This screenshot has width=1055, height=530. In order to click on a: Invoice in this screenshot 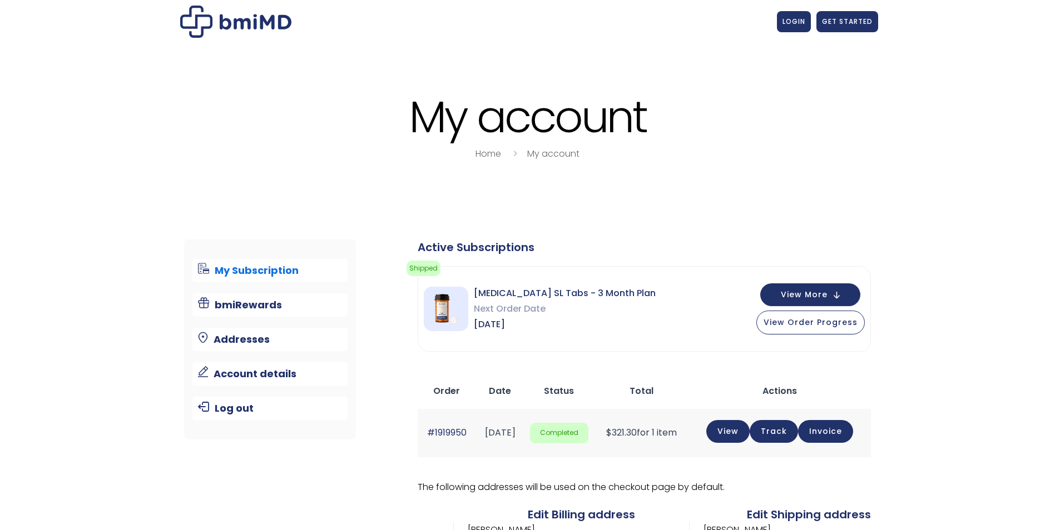, I will do `click(825, 431)`.